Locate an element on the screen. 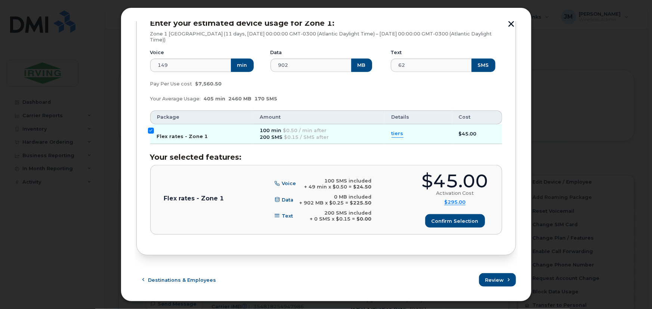 Image resolution: width=652 pixels, height=309 pixels. span: $295.00 is located at coordinates (454, 202).